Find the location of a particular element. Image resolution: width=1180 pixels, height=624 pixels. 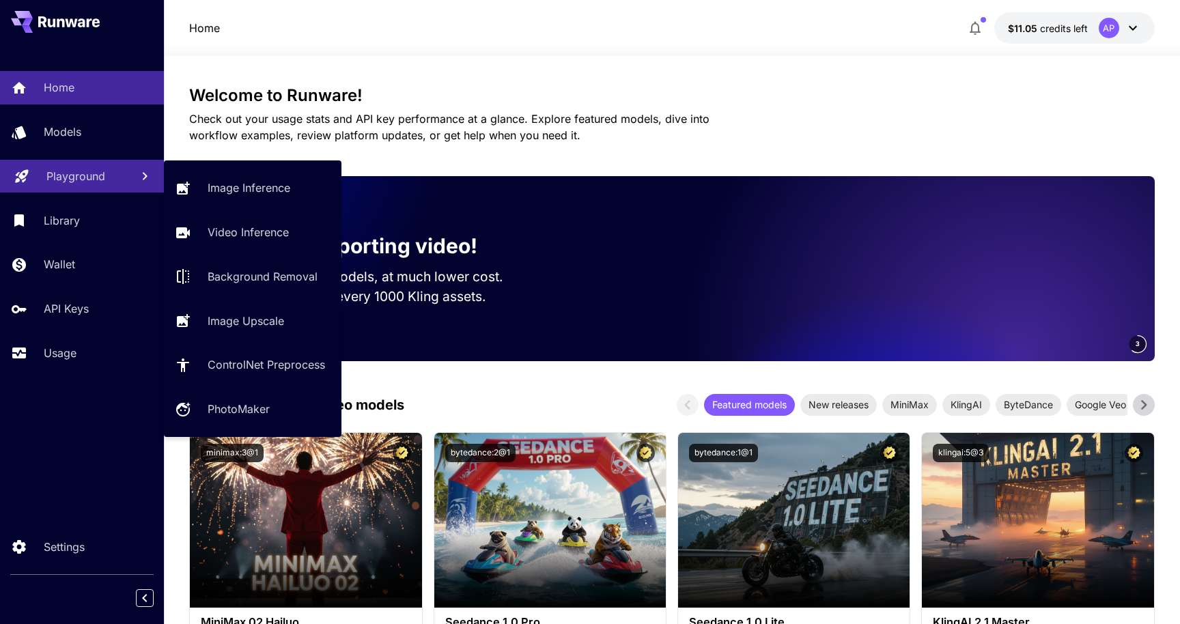

button: Collapse sidebar is located at coordinates (145, 598).